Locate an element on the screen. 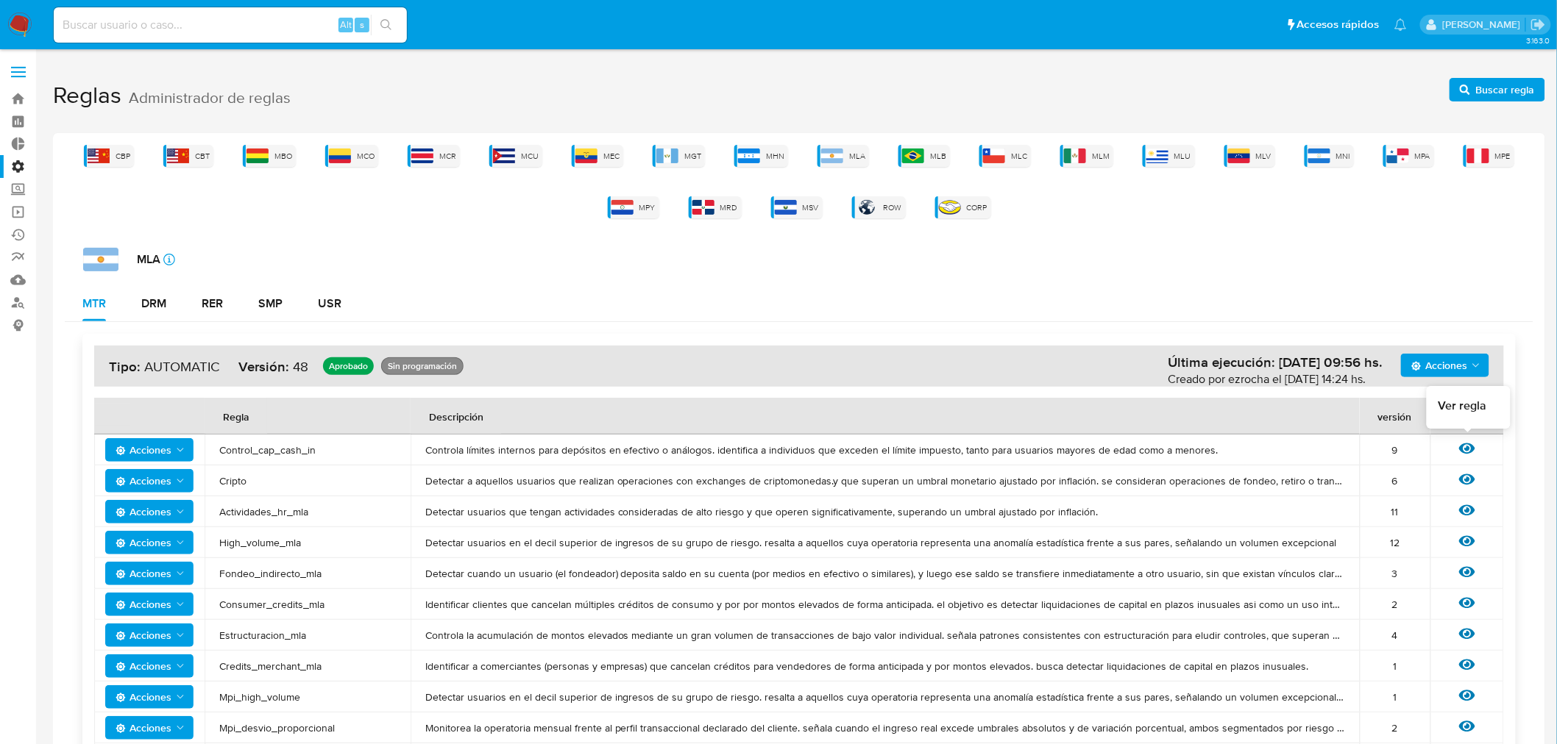  span: Accesos rápidos is located at coordinates (1338, 24).